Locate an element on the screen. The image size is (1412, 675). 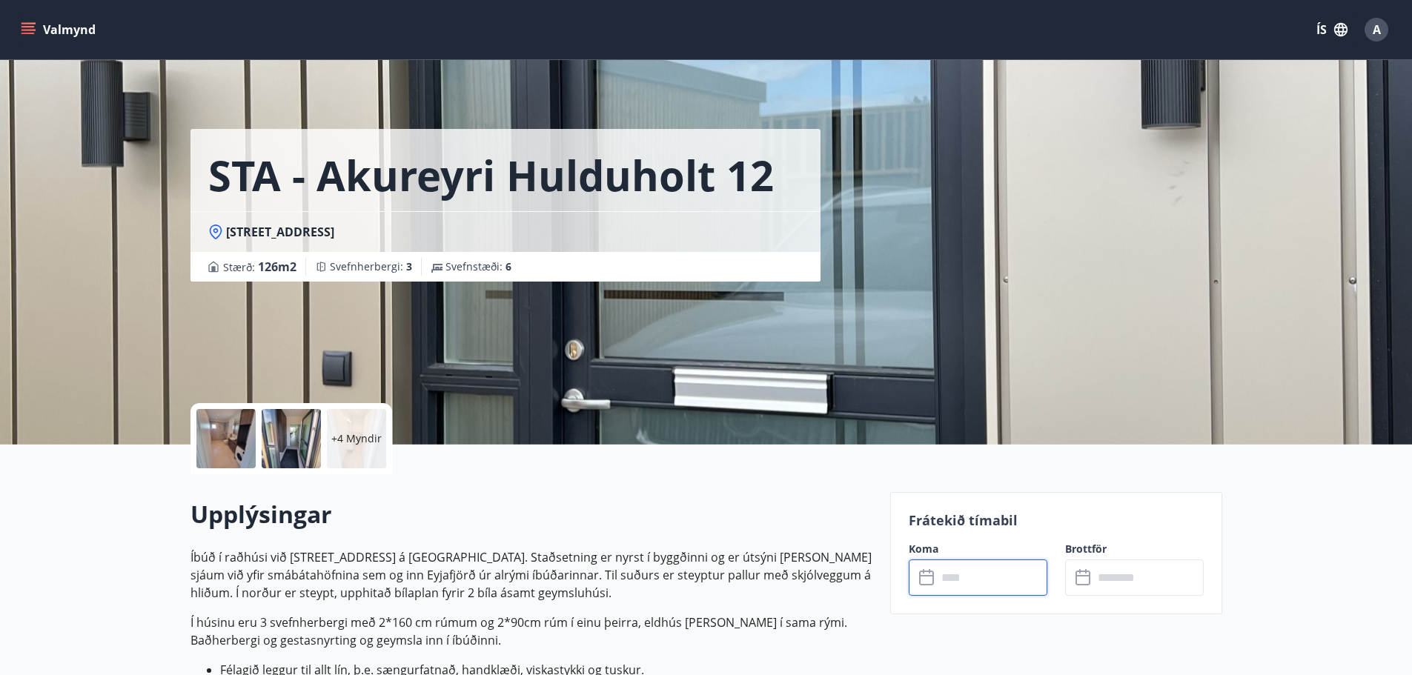
button: A is located at coordinates (1376, 30).